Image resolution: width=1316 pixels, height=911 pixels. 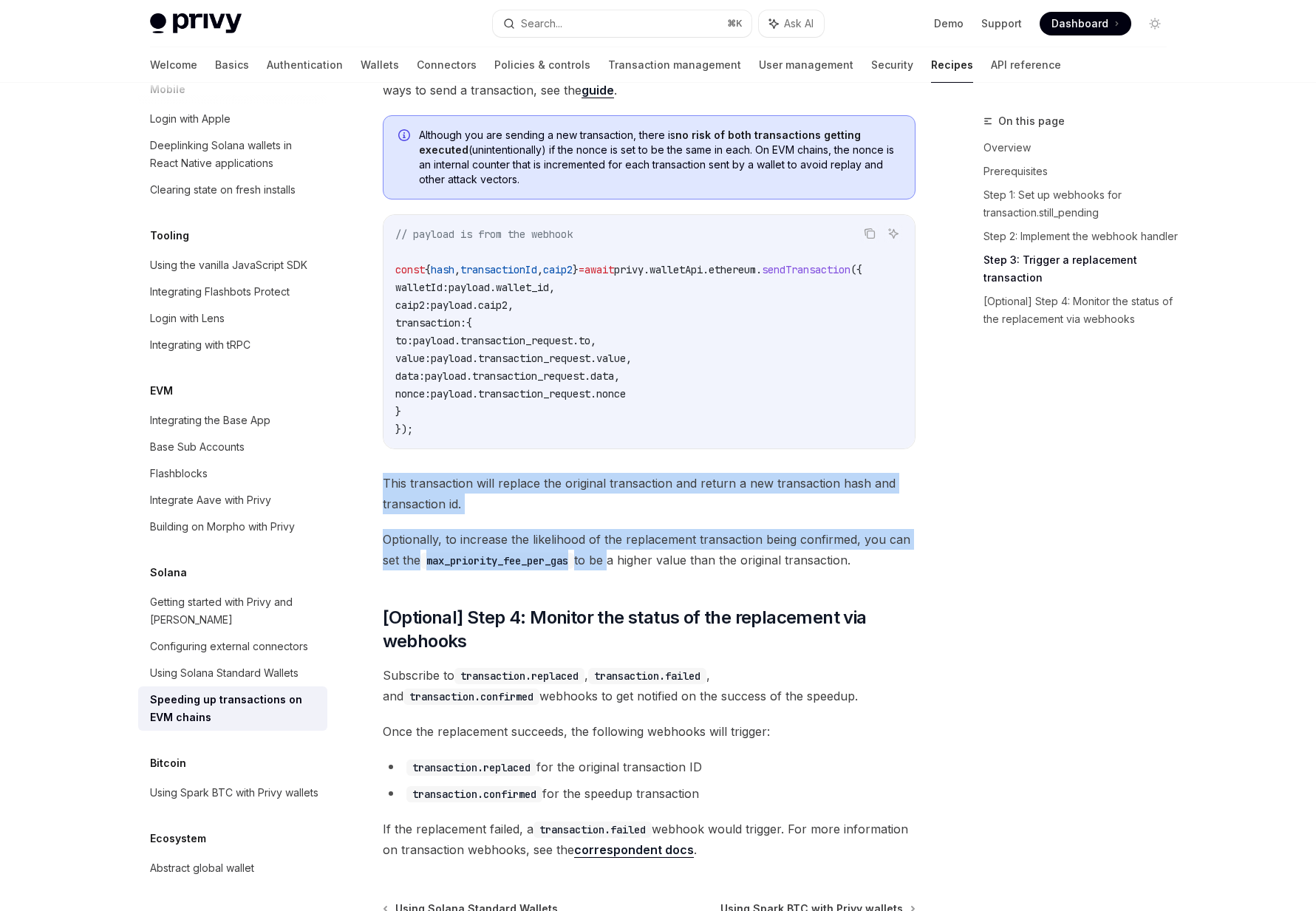 I want to click on h5: Tooling, so click(x=169, y=236).